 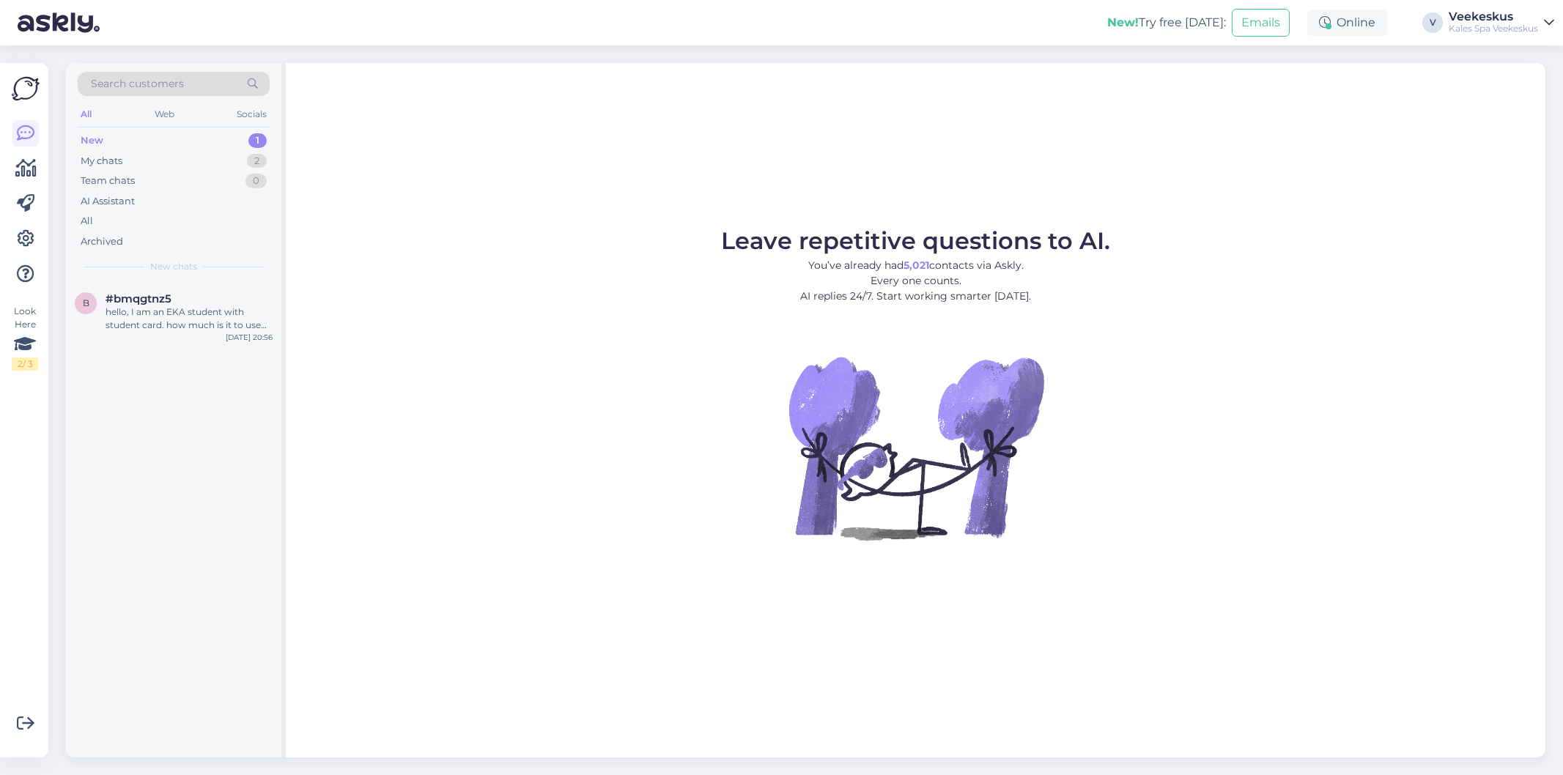 What do you see at coordinates (137, 84) in the screenshot?
I see `span: Search customers` at bounding box center [137, 84].